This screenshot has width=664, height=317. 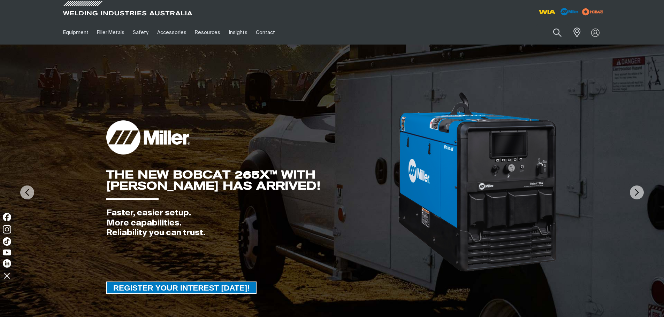 I want to click on a: Resources, so click(x=207, y=32).